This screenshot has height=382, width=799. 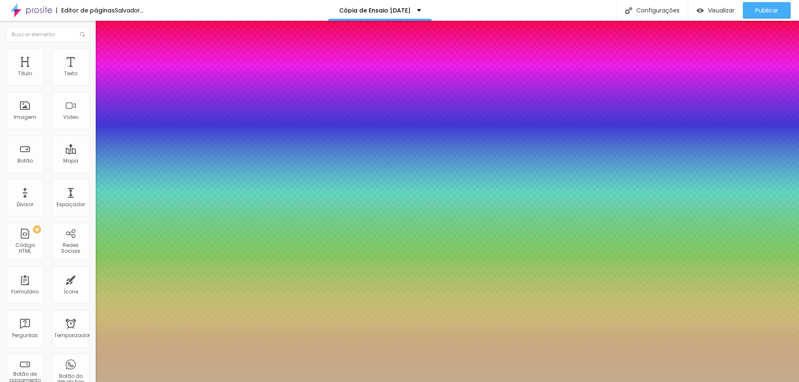 What do you see at coordinates (25, 204) in the screenshot?
I see `font: Divisor` at bounding box center [25, 204].